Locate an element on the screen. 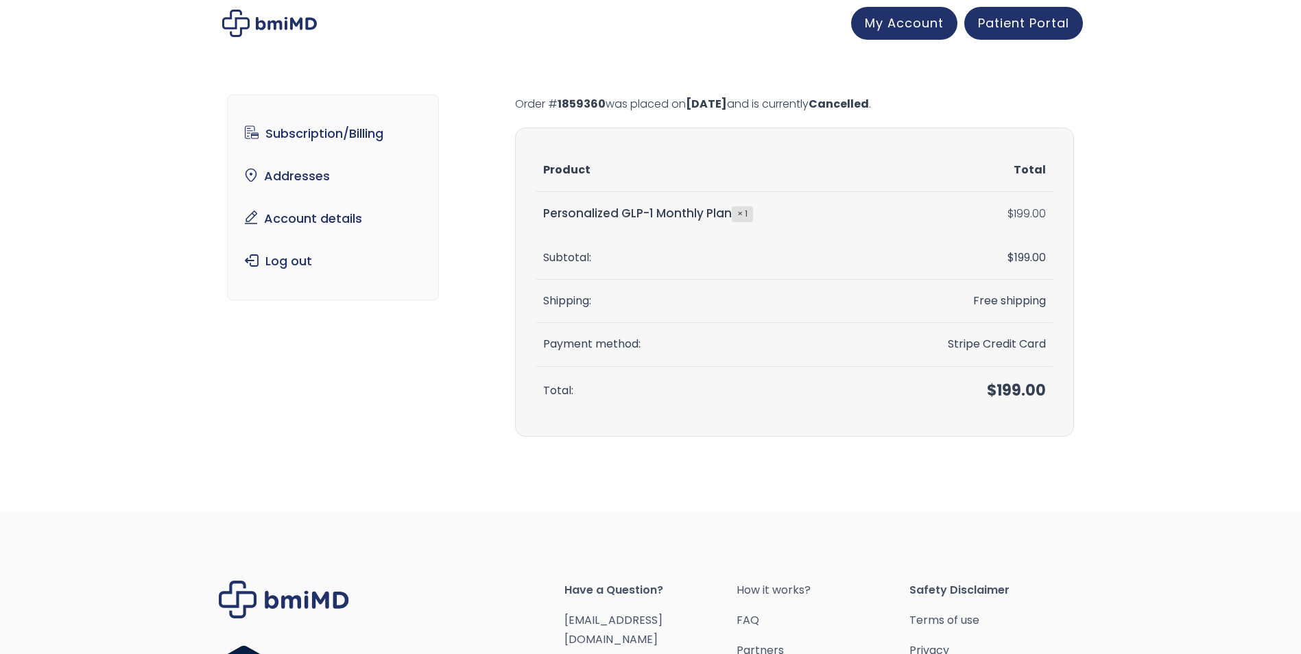  a: Account details is located at coordinates (333, 219).